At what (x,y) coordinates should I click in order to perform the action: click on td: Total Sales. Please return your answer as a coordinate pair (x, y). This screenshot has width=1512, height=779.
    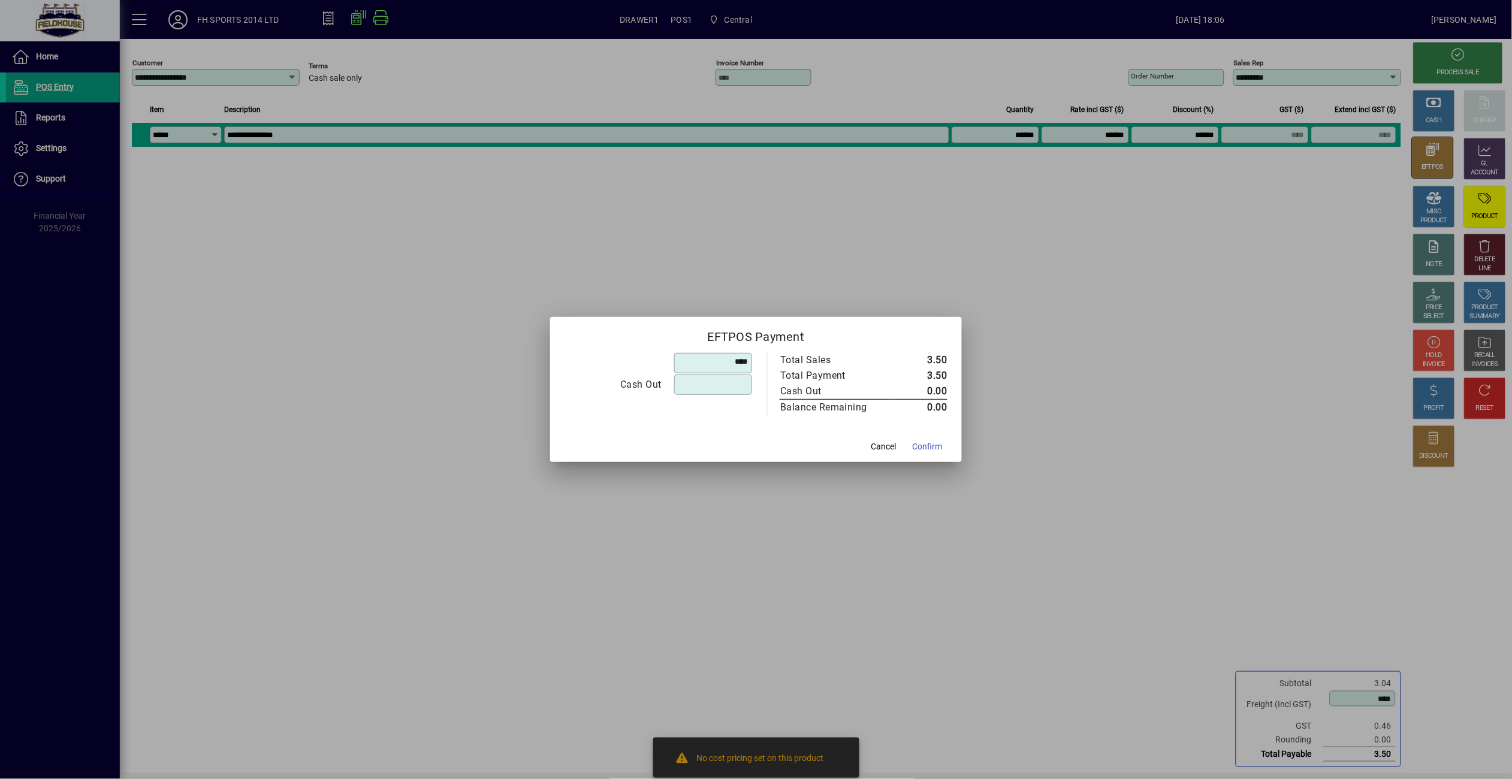
    Looking at the image, I should click on (836, 360).